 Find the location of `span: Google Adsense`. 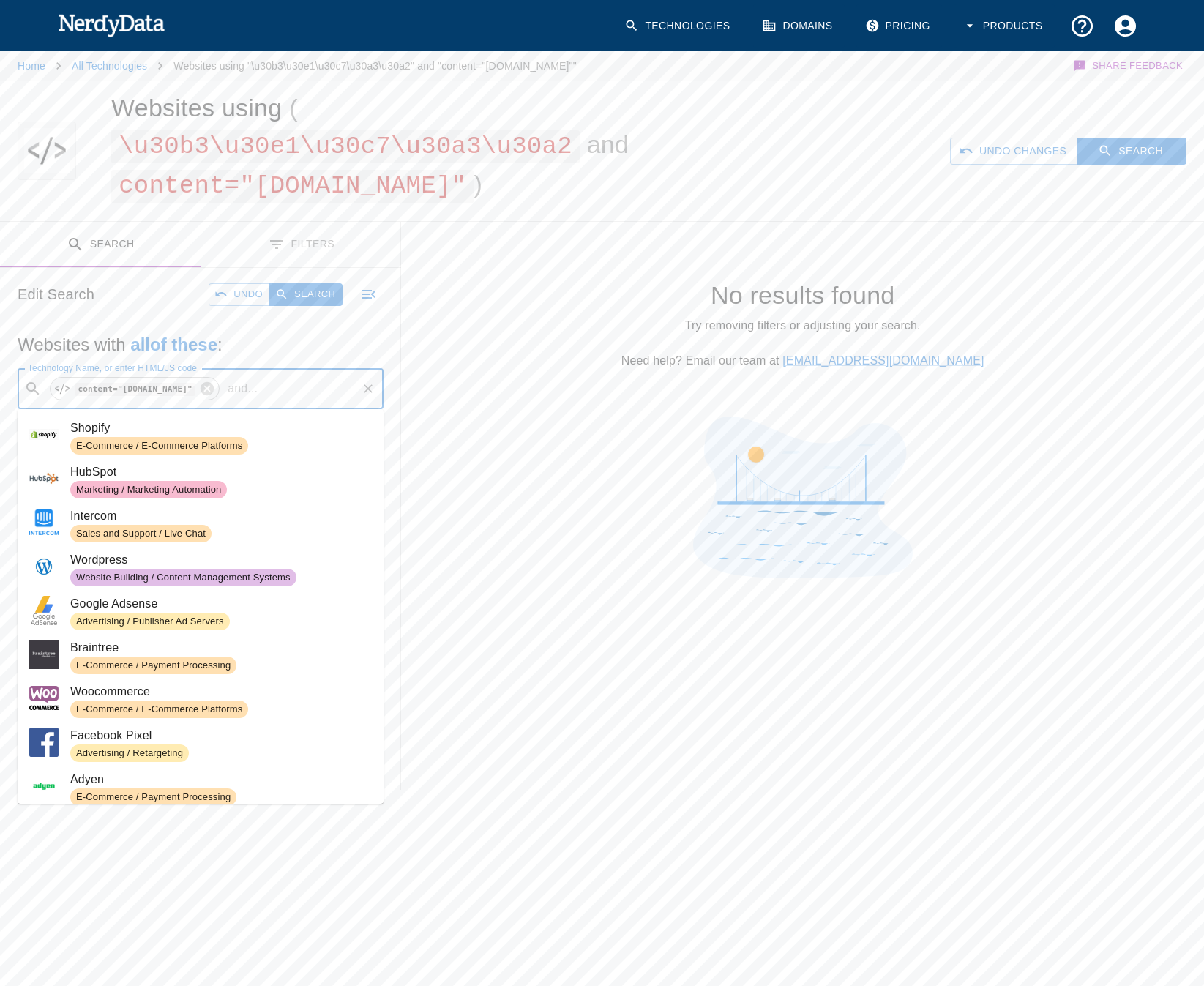

span: Google Adsense is located at coordinates (221, 604).